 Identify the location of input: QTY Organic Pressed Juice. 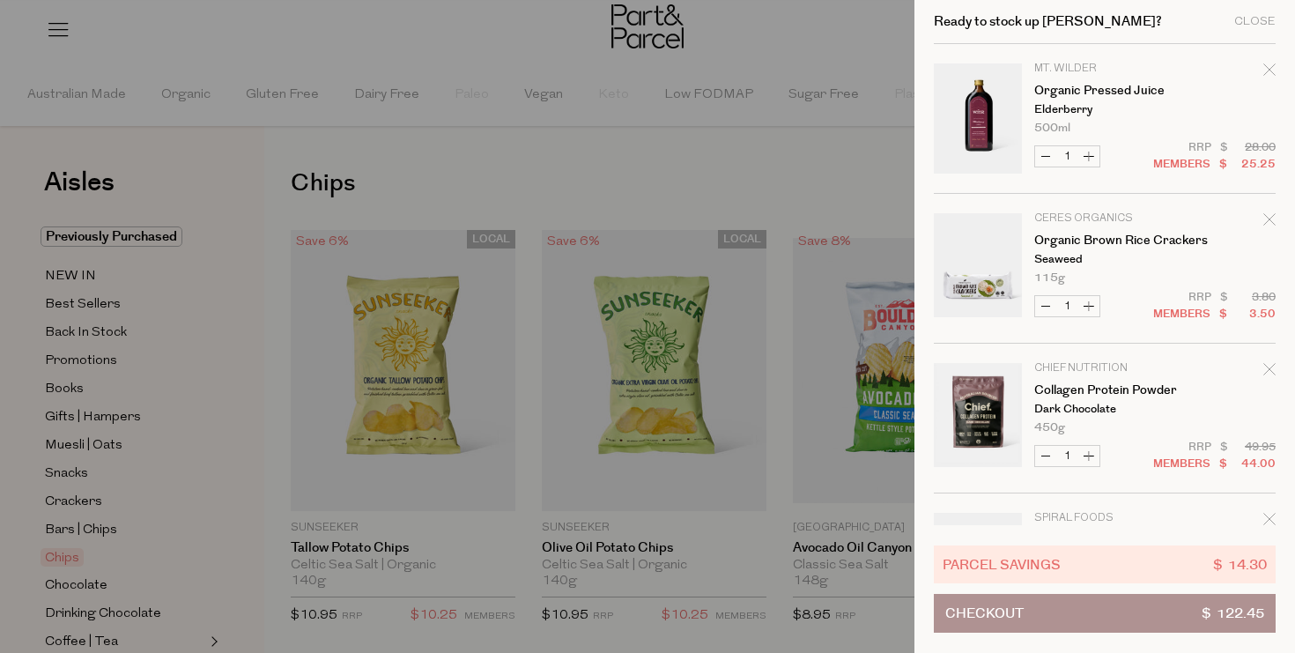
(1067, 156).